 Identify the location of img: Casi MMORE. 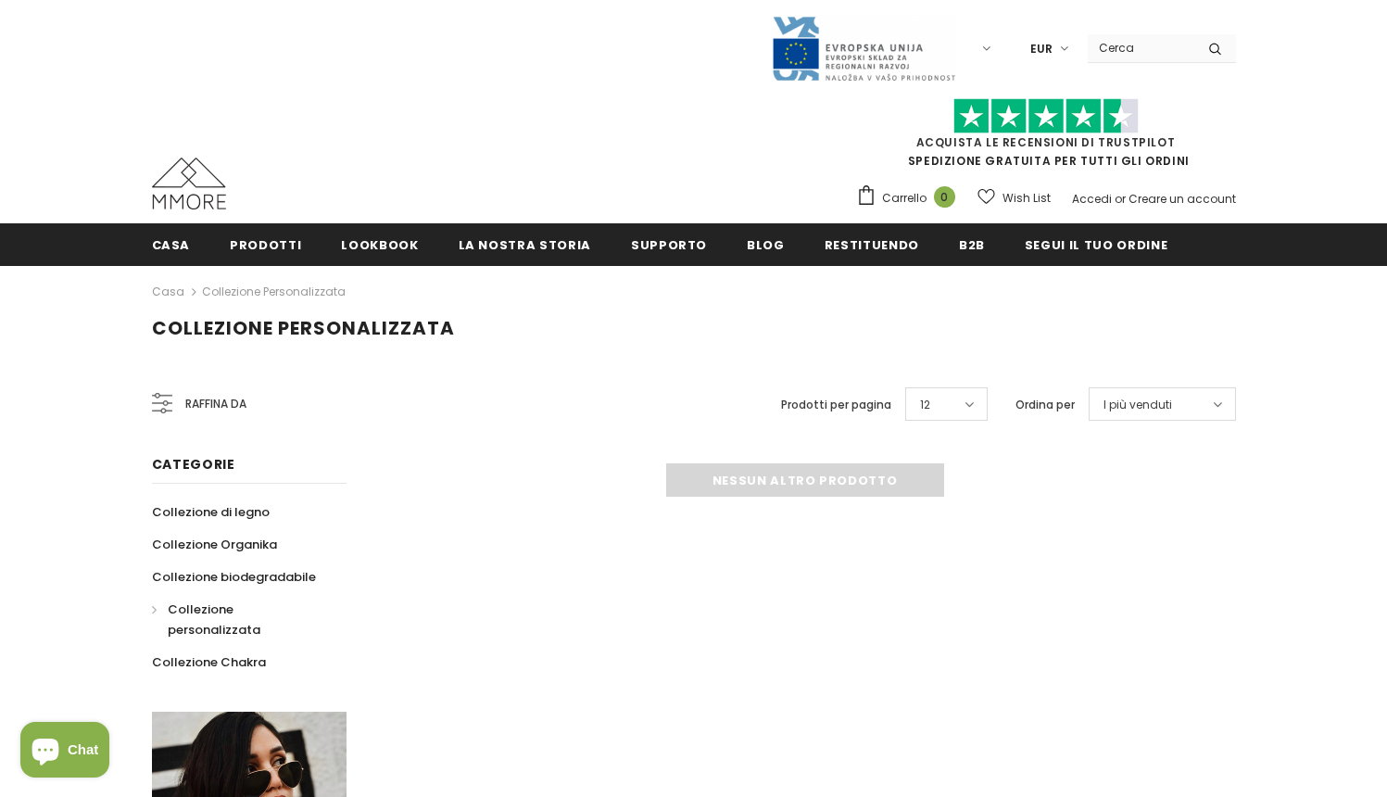
(189, 183).